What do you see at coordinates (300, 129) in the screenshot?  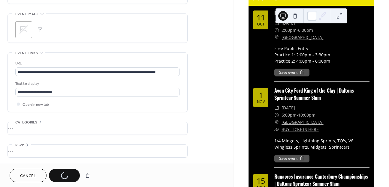 I see `a: BUY TICKETS HERE` at bounding box center [300, 129].